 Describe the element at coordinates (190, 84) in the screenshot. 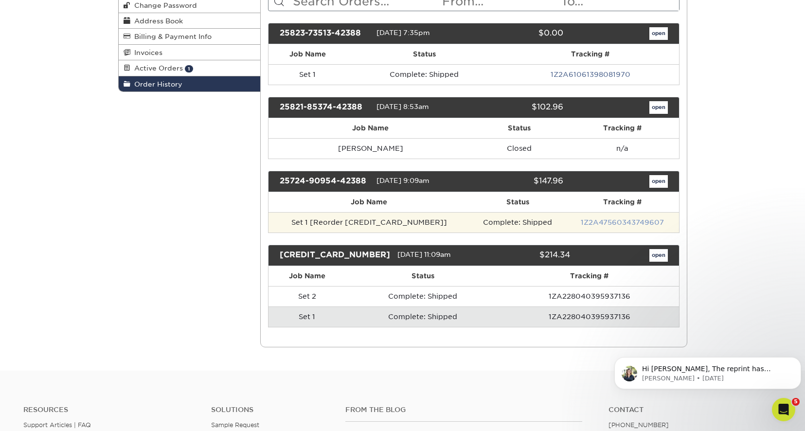

I see `a: Order History` at that location.